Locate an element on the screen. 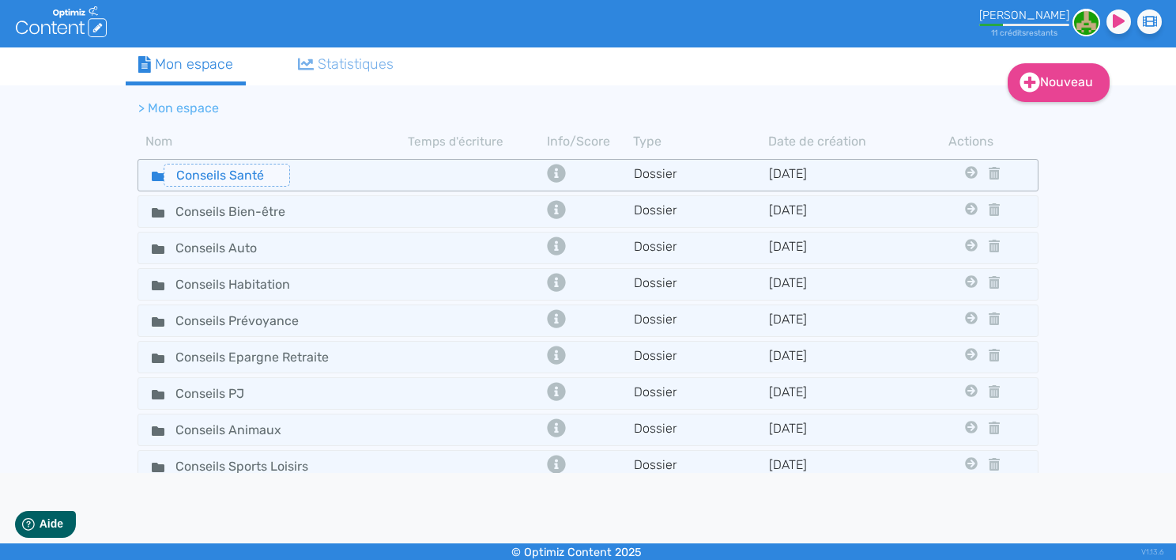  div: Mon espace is located at coordinates (186, 64).